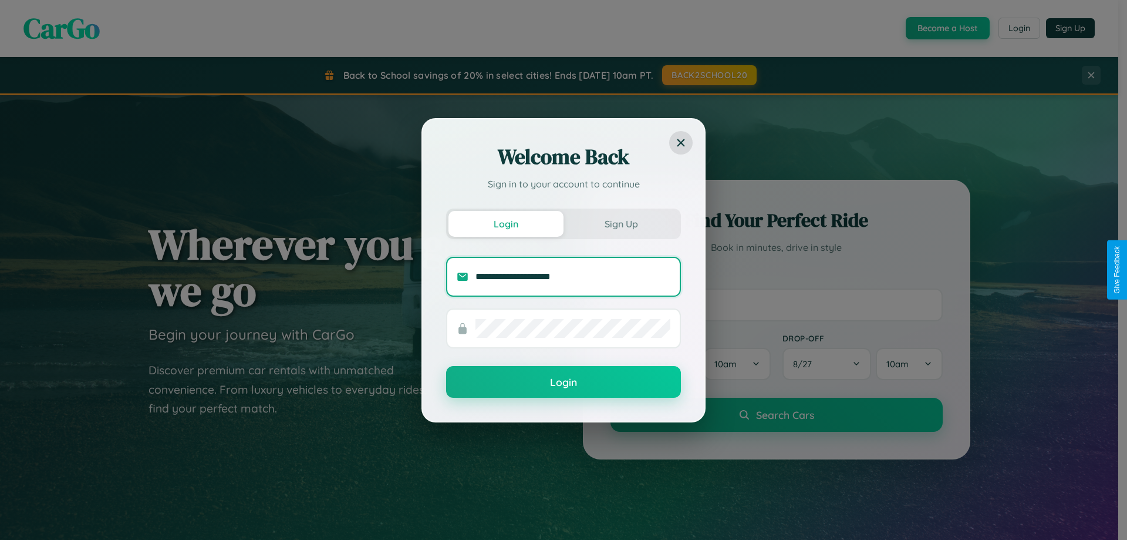  What do you see at coordinates (621, 224) in the screenshot?
I see `button: Sign Up` at bounding box center [621, 224].